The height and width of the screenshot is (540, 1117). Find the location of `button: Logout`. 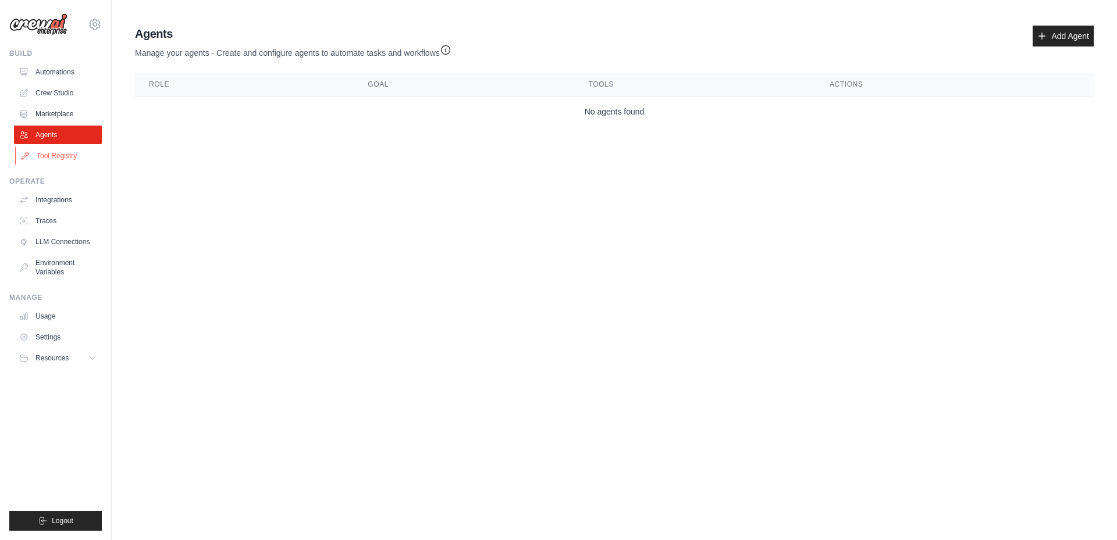

button: Logout is located at coordinates (55, 521).